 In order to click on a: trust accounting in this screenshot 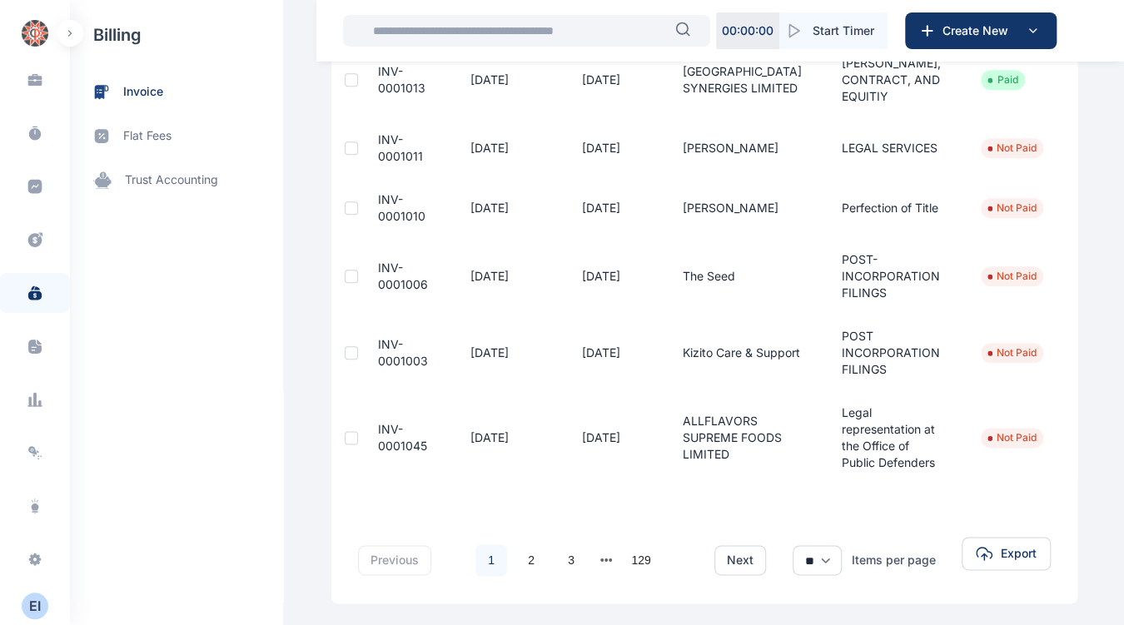, I will do `click(177, 180)`.